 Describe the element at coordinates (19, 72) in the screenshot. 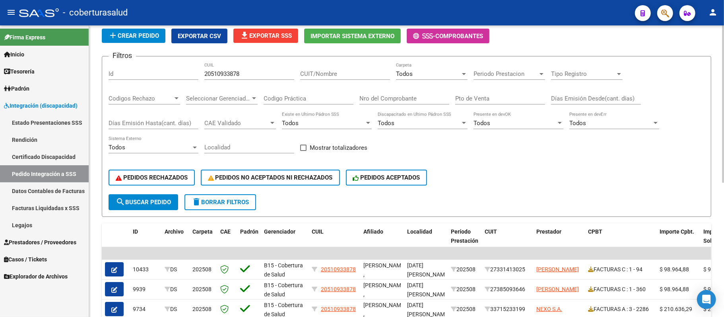

I see `span: Tesorería` at that location.